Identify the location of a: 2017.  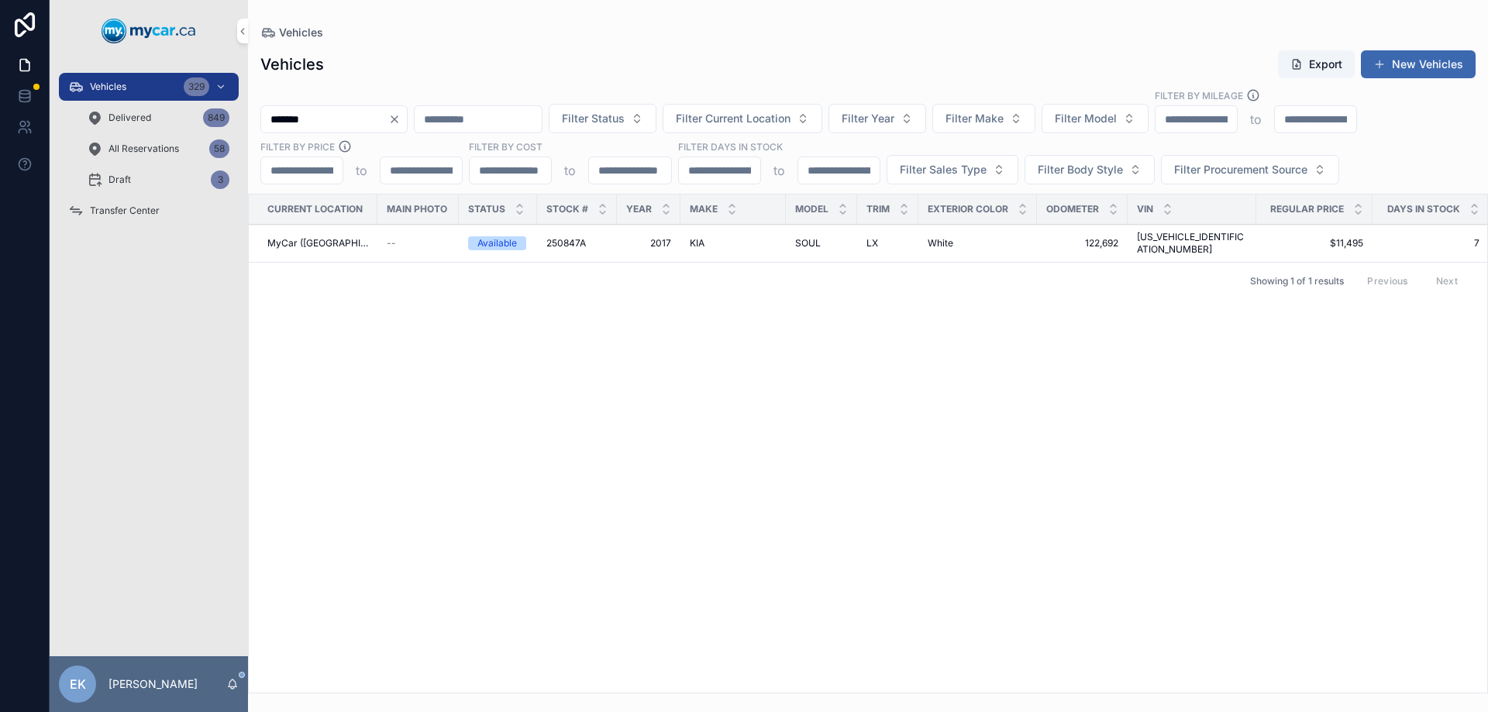
(649, 243).